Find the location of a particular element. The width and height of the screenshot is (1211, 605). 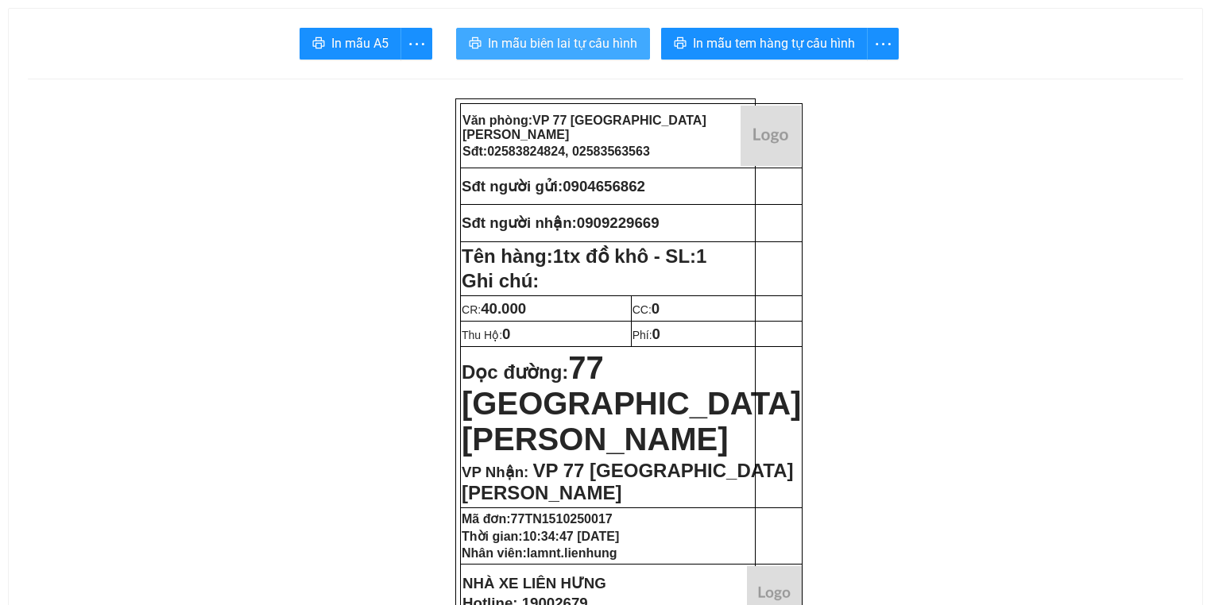

span: 77TN1510250017 is located at coordinates (562, 519).